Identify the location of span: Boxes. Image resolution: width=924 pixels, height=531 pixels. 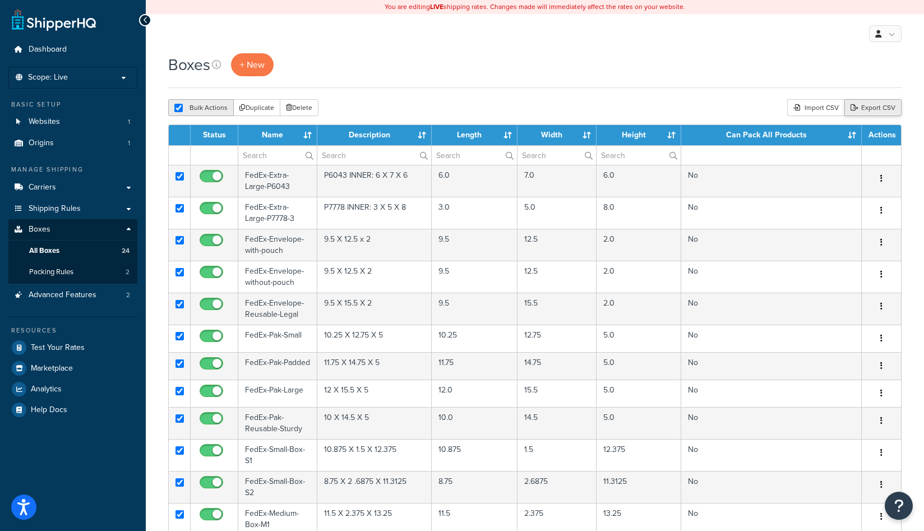
(39, 229).